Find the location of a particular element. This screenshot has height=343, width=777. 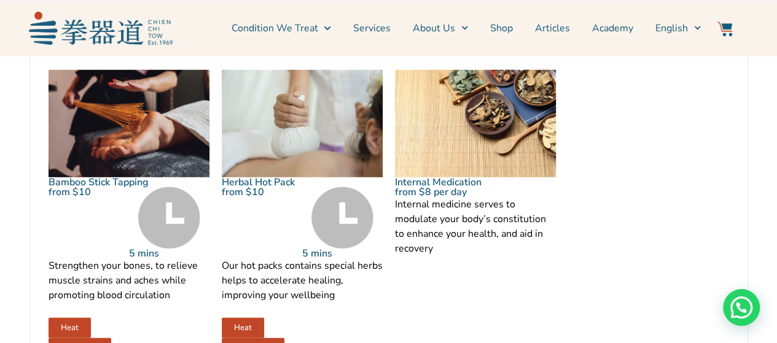

img: Website Icon-03 is located at coordinates (724, 29).